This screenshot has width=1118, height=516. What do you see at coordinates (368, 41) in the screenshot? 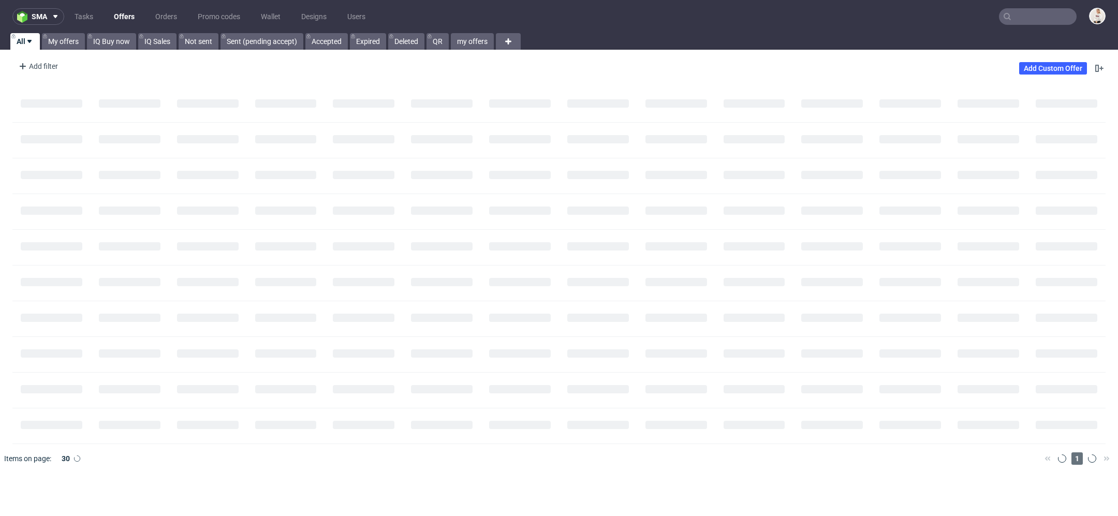
I see `a: Expired` at bounding box center [368, 41].